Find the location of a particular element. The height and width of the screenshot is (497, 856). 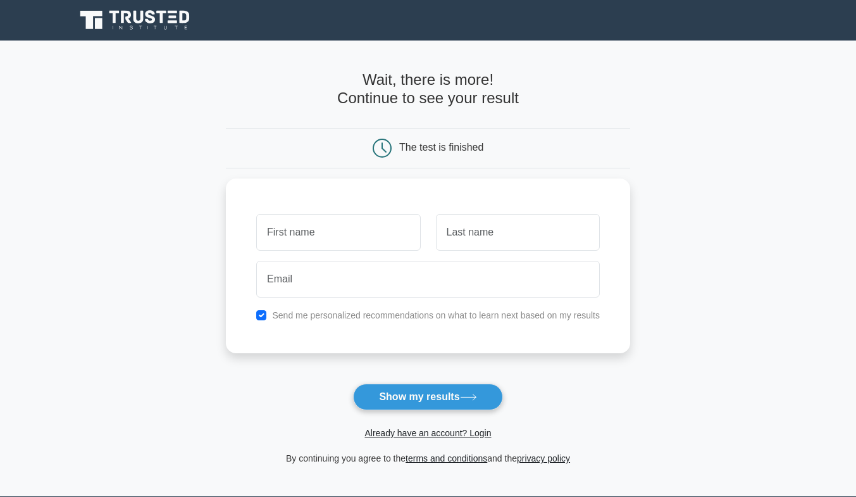

div: By continuing you agree to the and the is located at coordinates (428, 458).